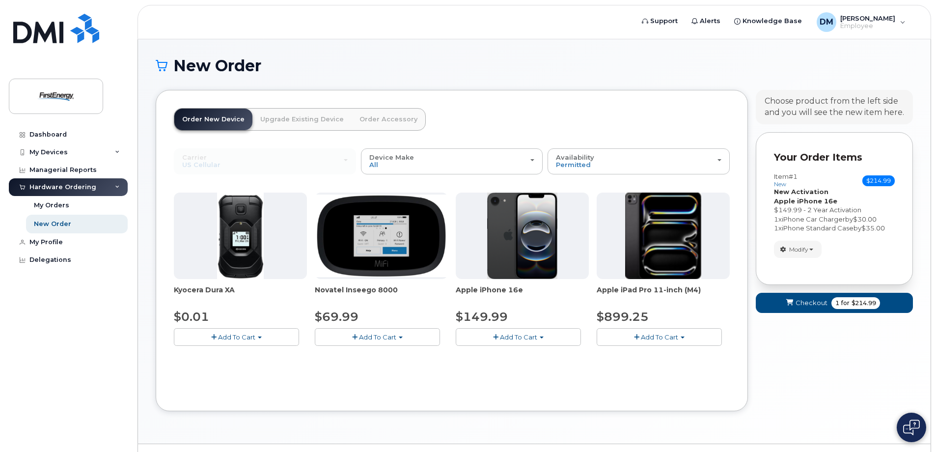 This screenshot has width=936, height=452. I want to click on span: $899.25, so click(623, 316).